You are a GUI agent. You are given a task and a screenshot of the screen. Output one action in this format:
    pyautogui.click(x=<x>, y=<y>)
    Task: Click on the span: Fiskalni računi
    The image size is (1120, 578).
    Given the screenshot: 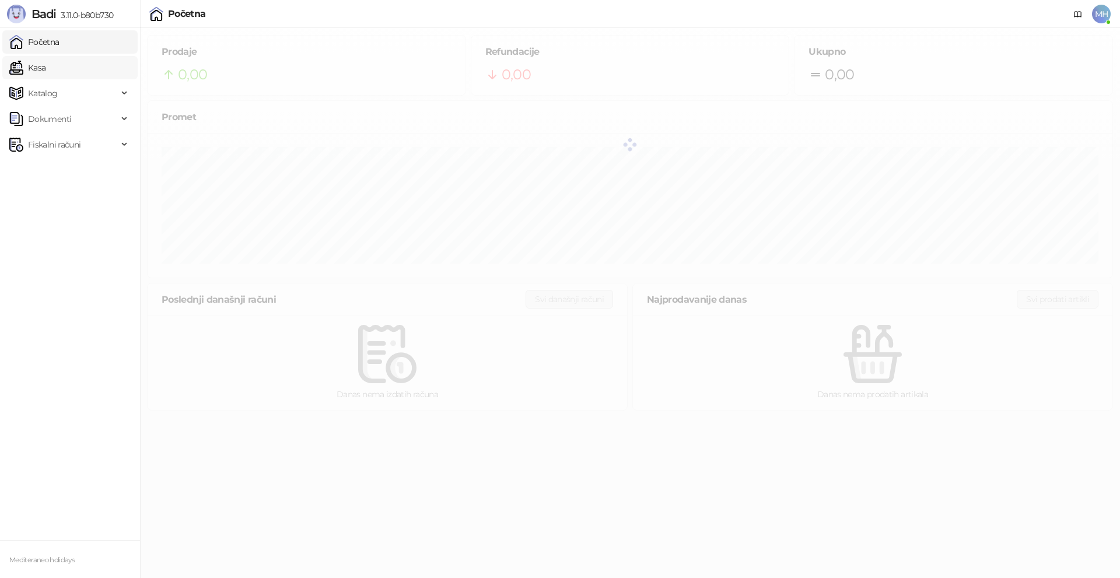 What is the action you would take?
    pyautogui.click(x=54, y=145)
    